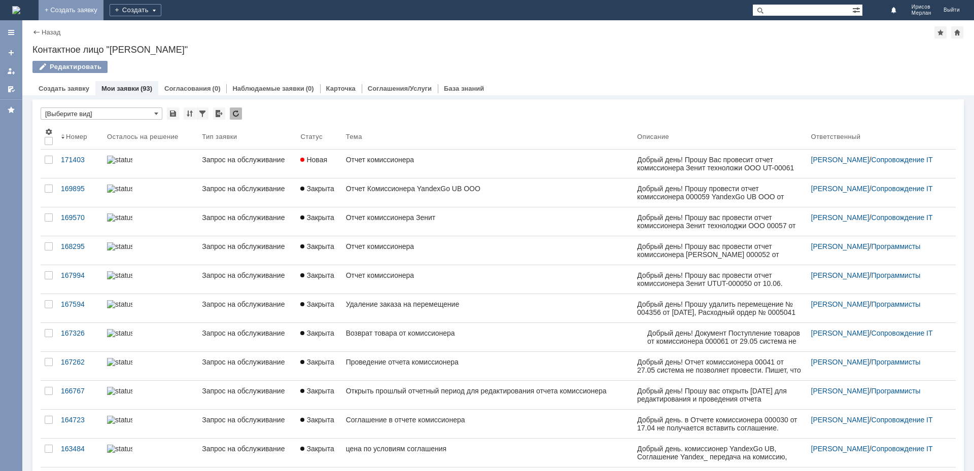 Image resolution: width=974 pixels, height=471 pixels. I want to click on a: 167326, so click(80, 337).